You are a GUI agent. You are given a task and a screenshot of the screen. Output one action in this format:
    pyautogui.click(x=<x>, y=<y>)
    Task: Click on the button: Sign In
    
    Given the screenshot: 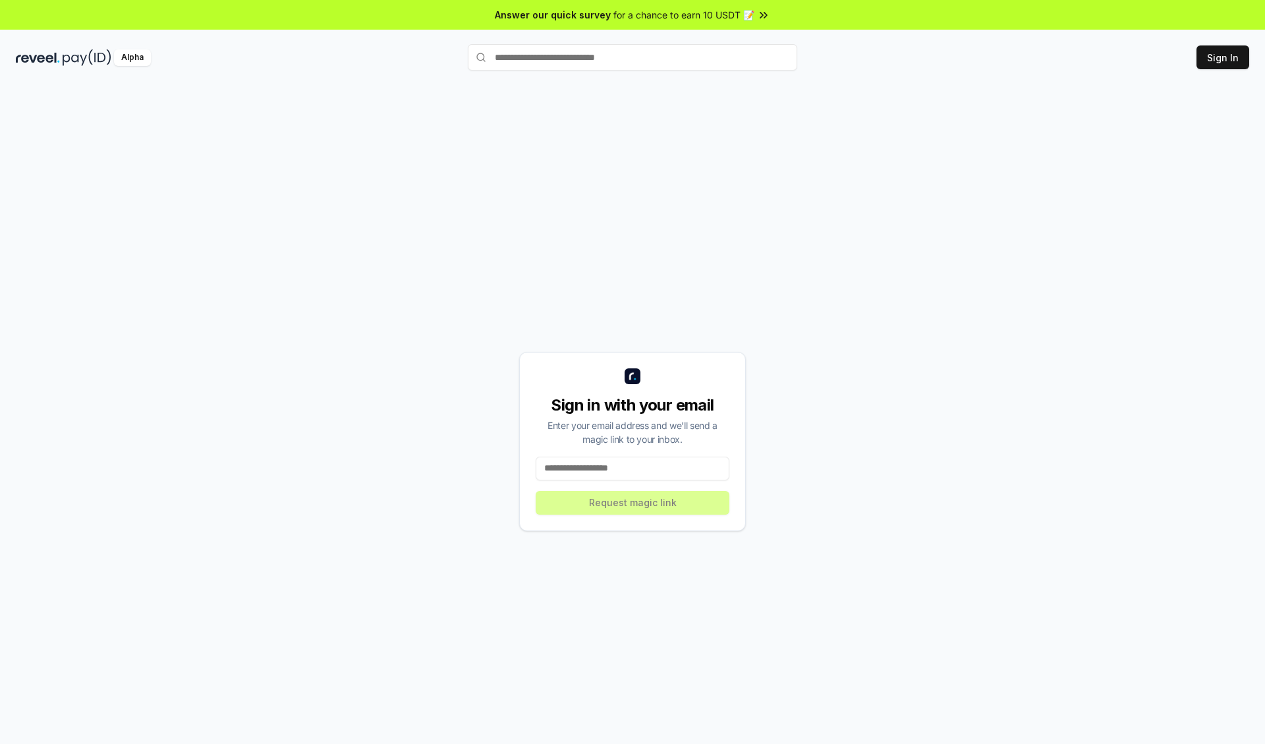 What is the action you would take?
    pyautogui.click(x=1223, y=57)
    